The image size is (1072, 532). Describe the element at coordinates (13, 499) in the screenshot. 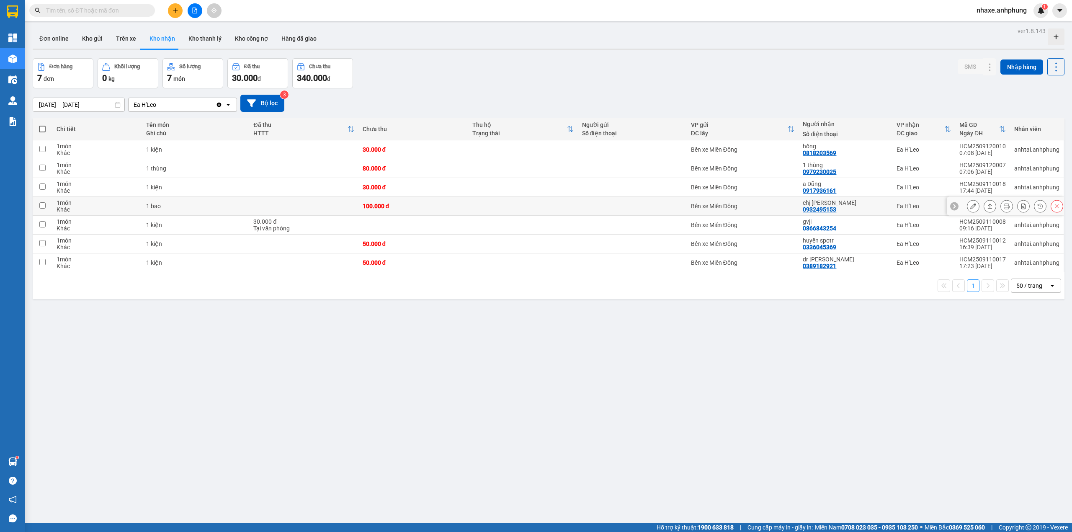

I see `span: notification` at that location.